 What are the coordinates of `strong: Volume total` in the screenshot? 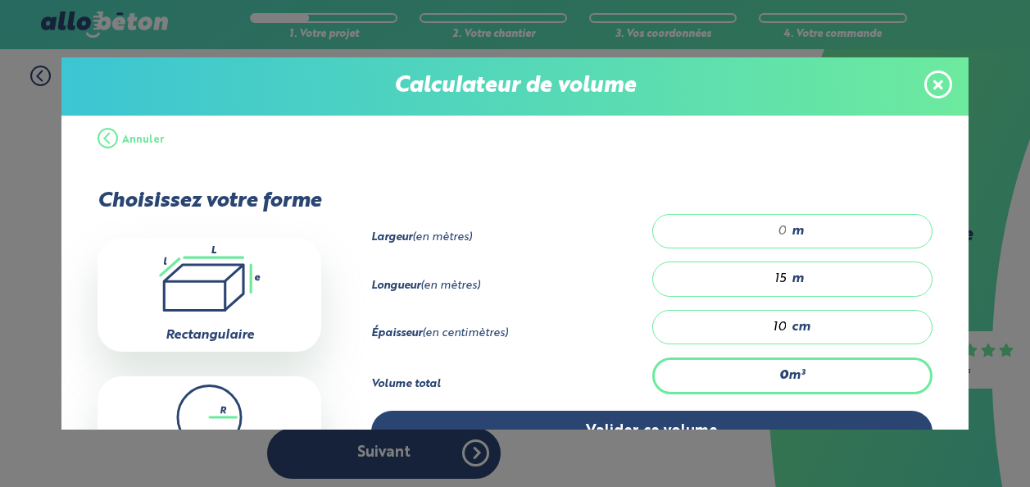 It's located at (406, 383).